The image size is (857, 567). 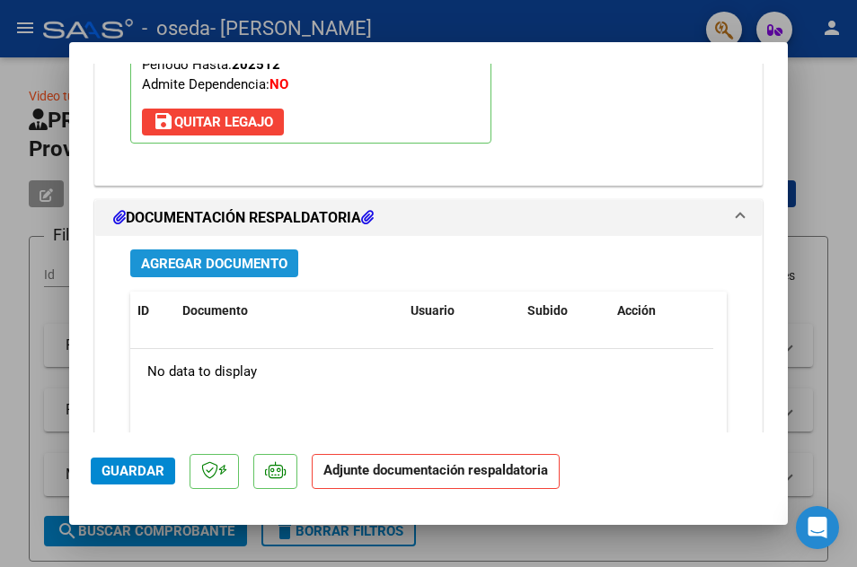 What do you see at coordinates (213, 122) in the screenshot?
I see `button: Quitar Legajo` at bounding box center [213, 122].